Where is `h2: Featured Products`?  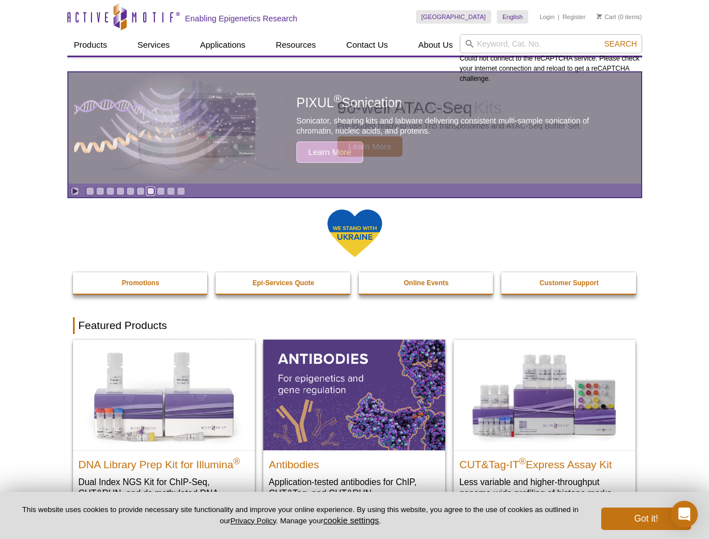
h2: Featured Products is located at coordinates (355, 326).